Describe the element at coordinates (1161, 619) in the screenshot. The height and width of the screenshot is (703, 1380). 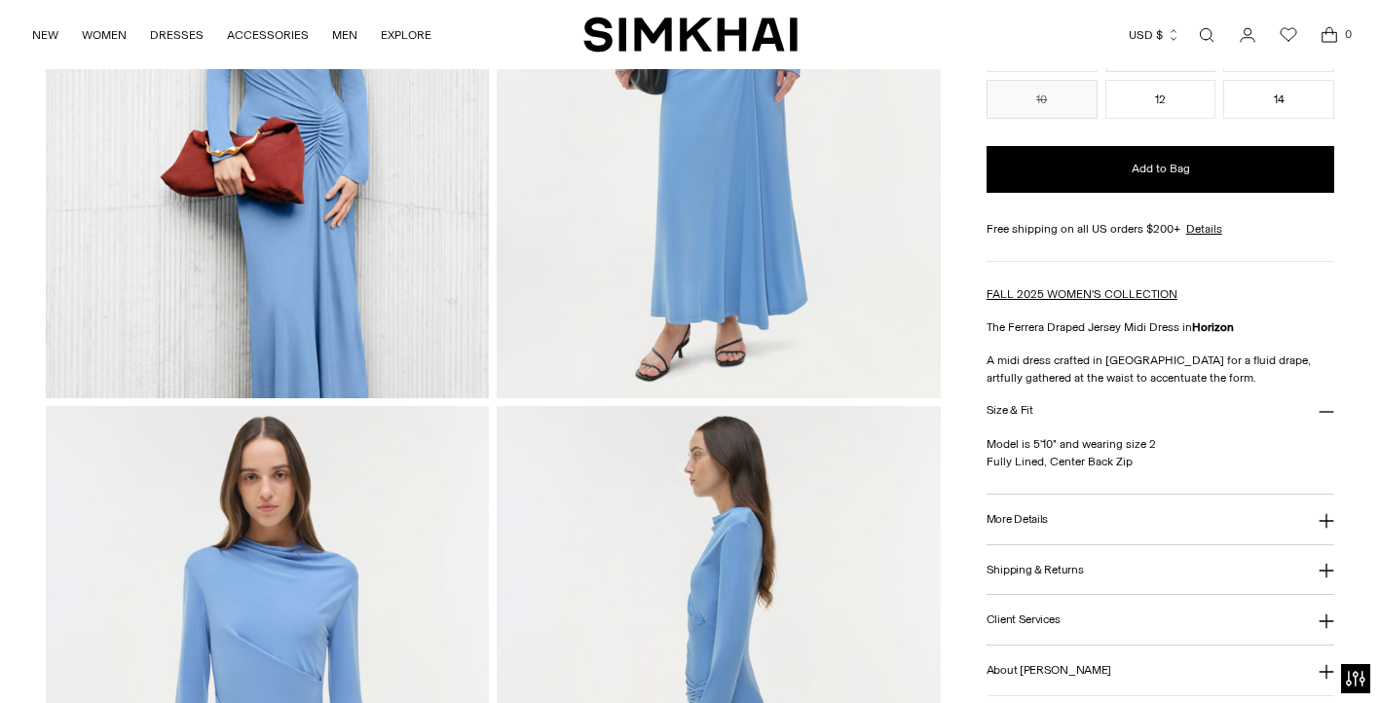
I see `button: Client Services` at that location.